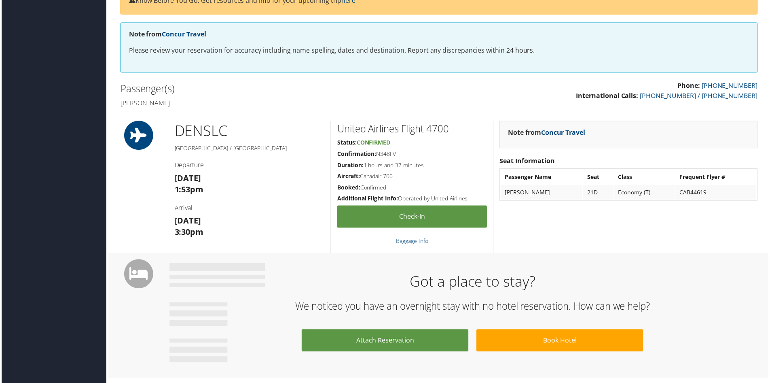 The height and width of the screenshot is (383, 770). What do you see at coordinates (646, 178) in the screenshot?
I see `th: Class` at bounding box center [646, 178].